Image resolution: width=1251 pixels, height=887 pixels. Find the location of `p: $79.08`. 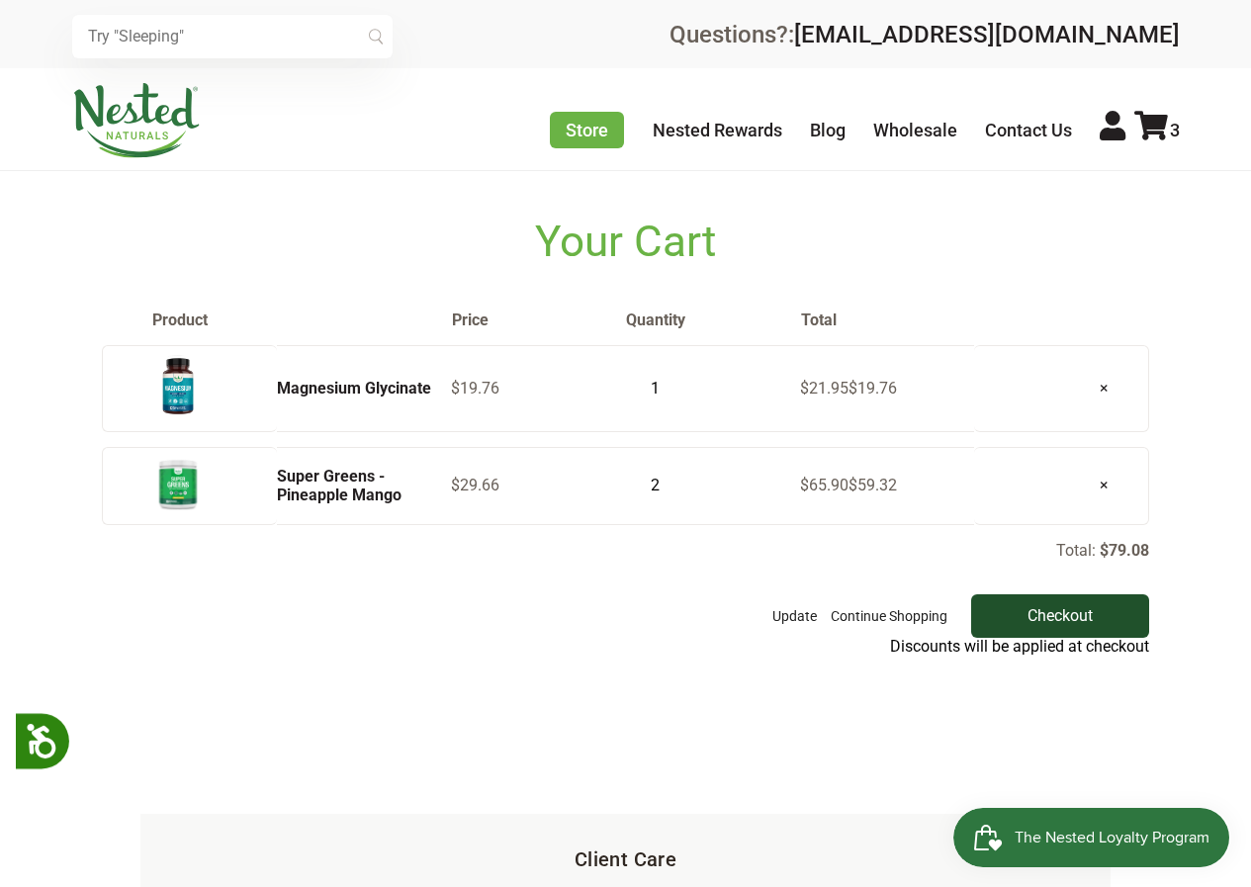

p: $79.08 is located at coordinates (1125, 550).